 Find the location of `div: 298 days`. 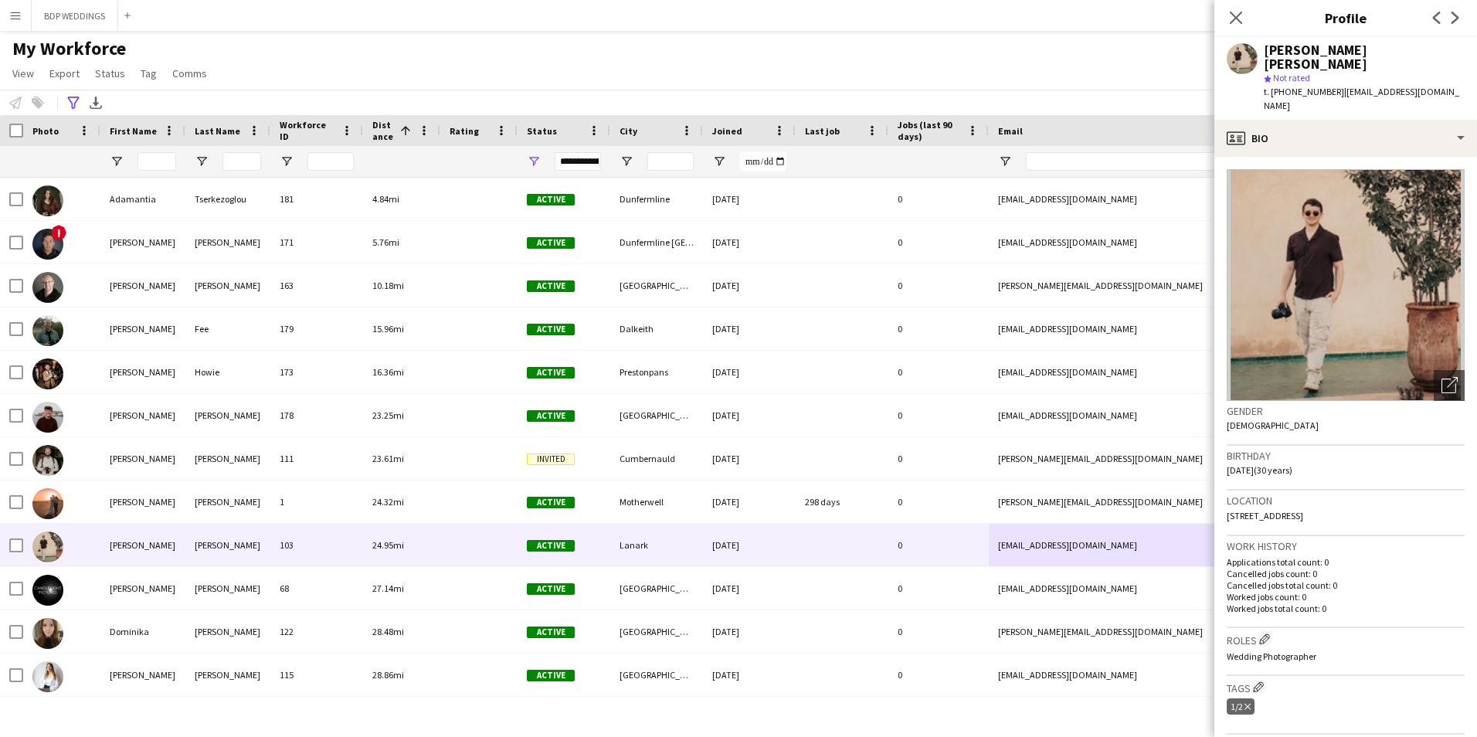

div: 298 days is located at coordinates (842, 501).